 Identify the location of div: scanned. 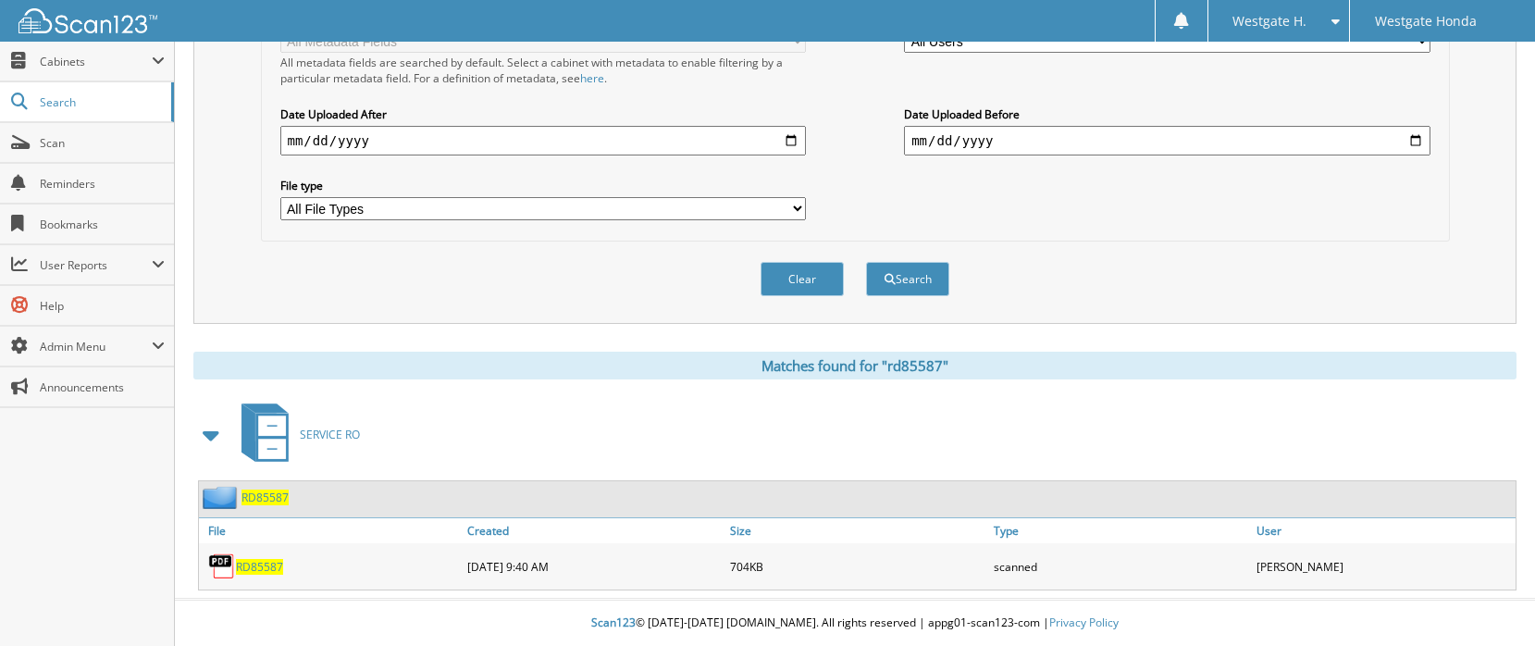
(1121, 566).